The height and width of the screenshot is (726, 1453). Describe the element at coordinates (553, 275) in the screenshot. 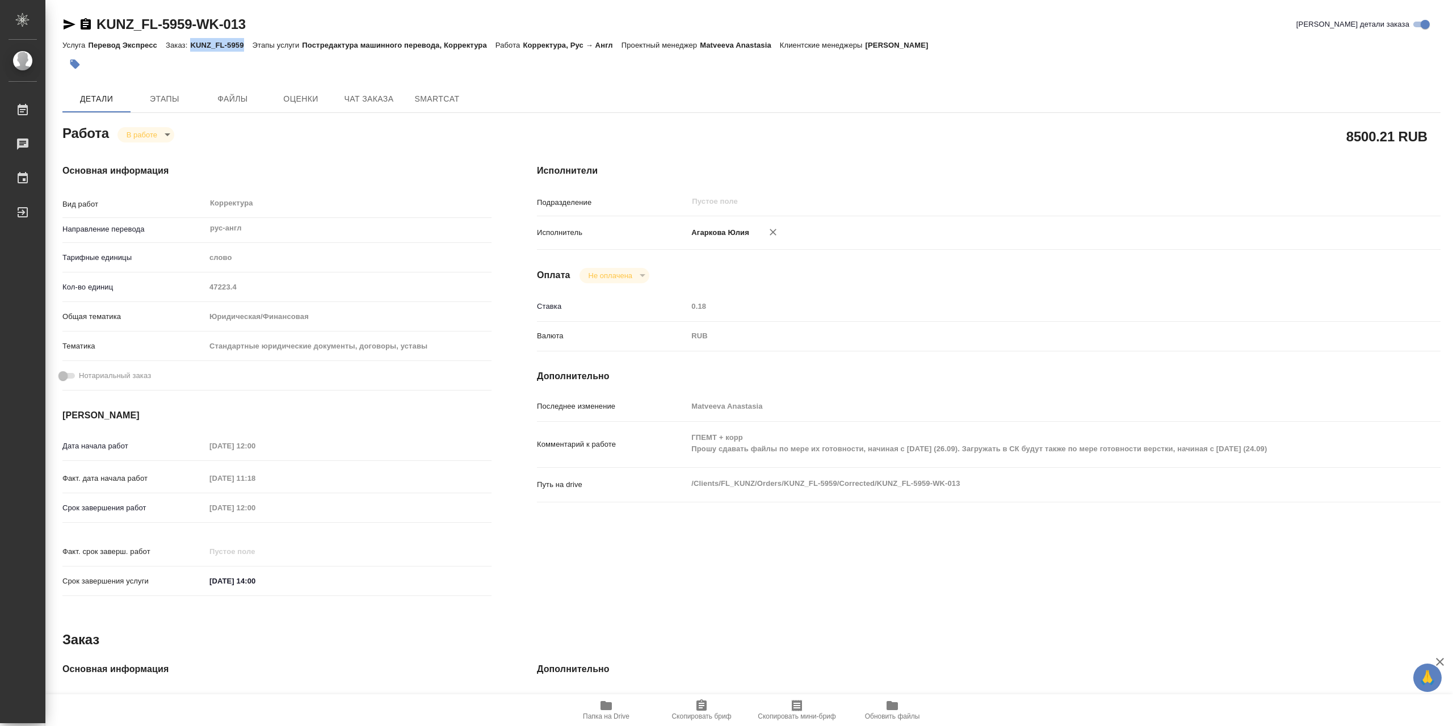

I see `h4: Оплата` at that location.